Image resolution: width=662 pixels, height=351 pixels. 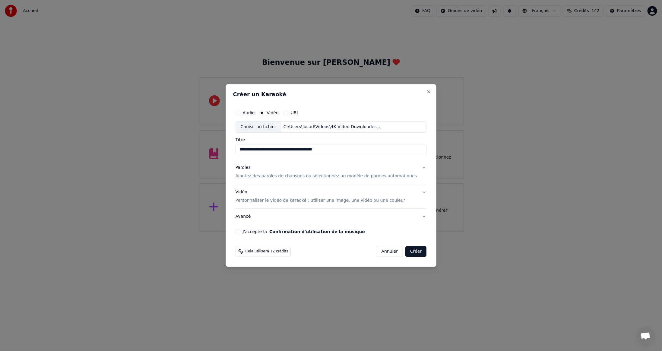 I want to click on label: URL, so click(x=295, y=113).